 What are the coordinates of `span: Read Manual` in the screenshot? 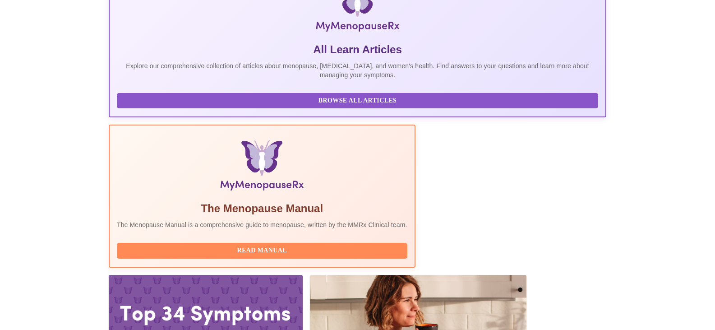 It's located at (262, 250).